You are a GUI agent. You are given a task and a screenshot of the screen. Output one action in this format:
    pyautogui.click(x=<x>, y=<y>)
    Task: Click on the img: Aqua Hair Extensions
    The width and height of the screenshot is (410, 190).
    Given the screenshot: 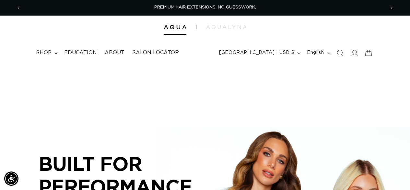 What is the action you would take?
    pyautogui.click(x=175, y=27)
    